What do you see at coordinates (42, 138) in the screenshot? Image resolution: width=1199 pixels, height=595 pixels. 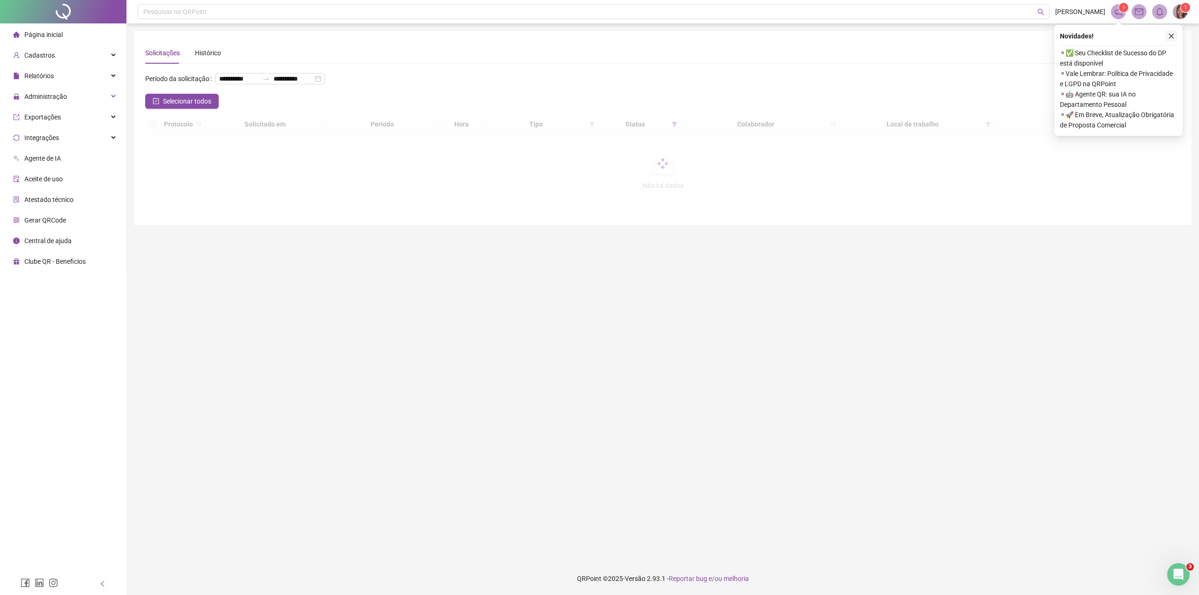 I see `span: Integrações` at bounding box center [42, 138].